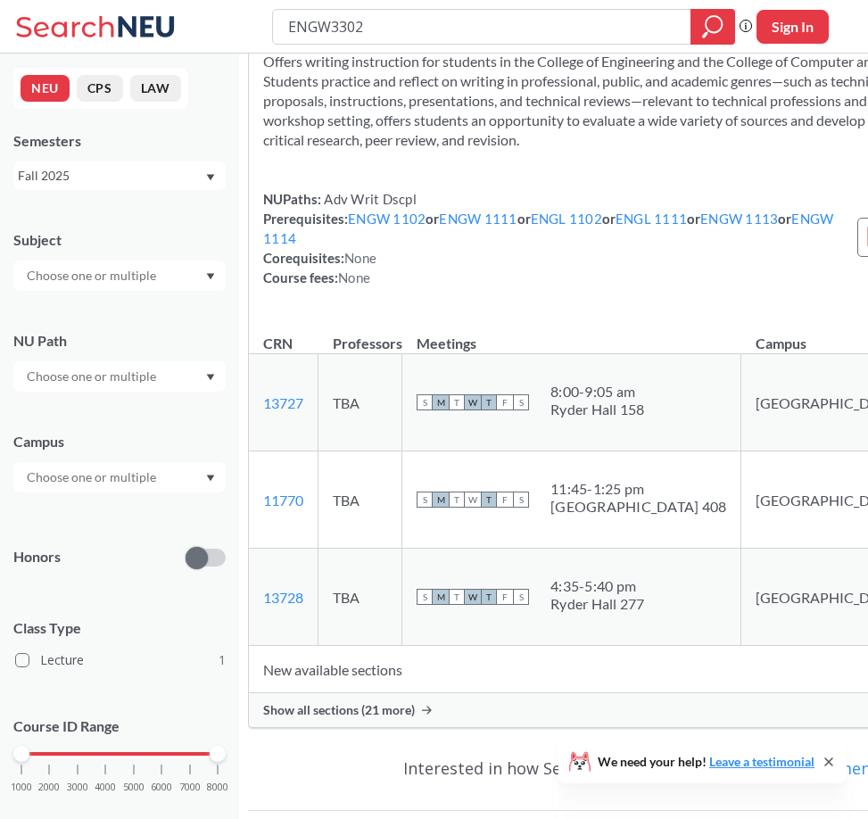 The width and height of the screenshot is (868, 819). What do you see at coordinates (78, 787) in the screenshot?
I see `span: 3000` at bounding box center [78, 787].